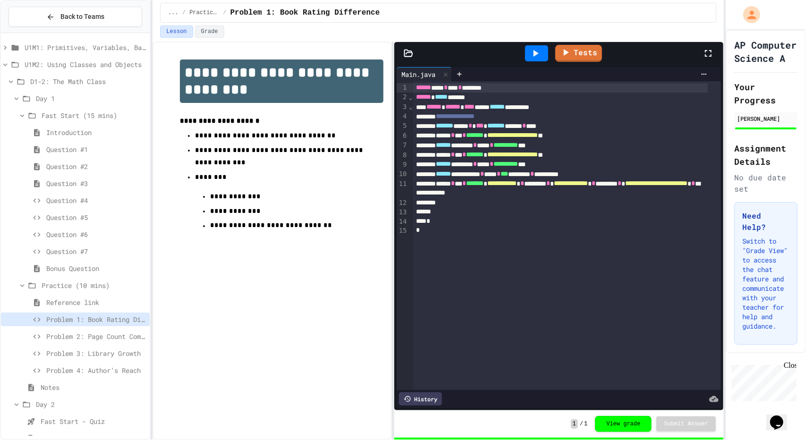 Image resolution: width=806 pixels, height=440 pixels. What do you see at coordinates (96, 353) in the screenshot?
I see `span: Problem 3: Library Growth` at bounding box center [96, 353].